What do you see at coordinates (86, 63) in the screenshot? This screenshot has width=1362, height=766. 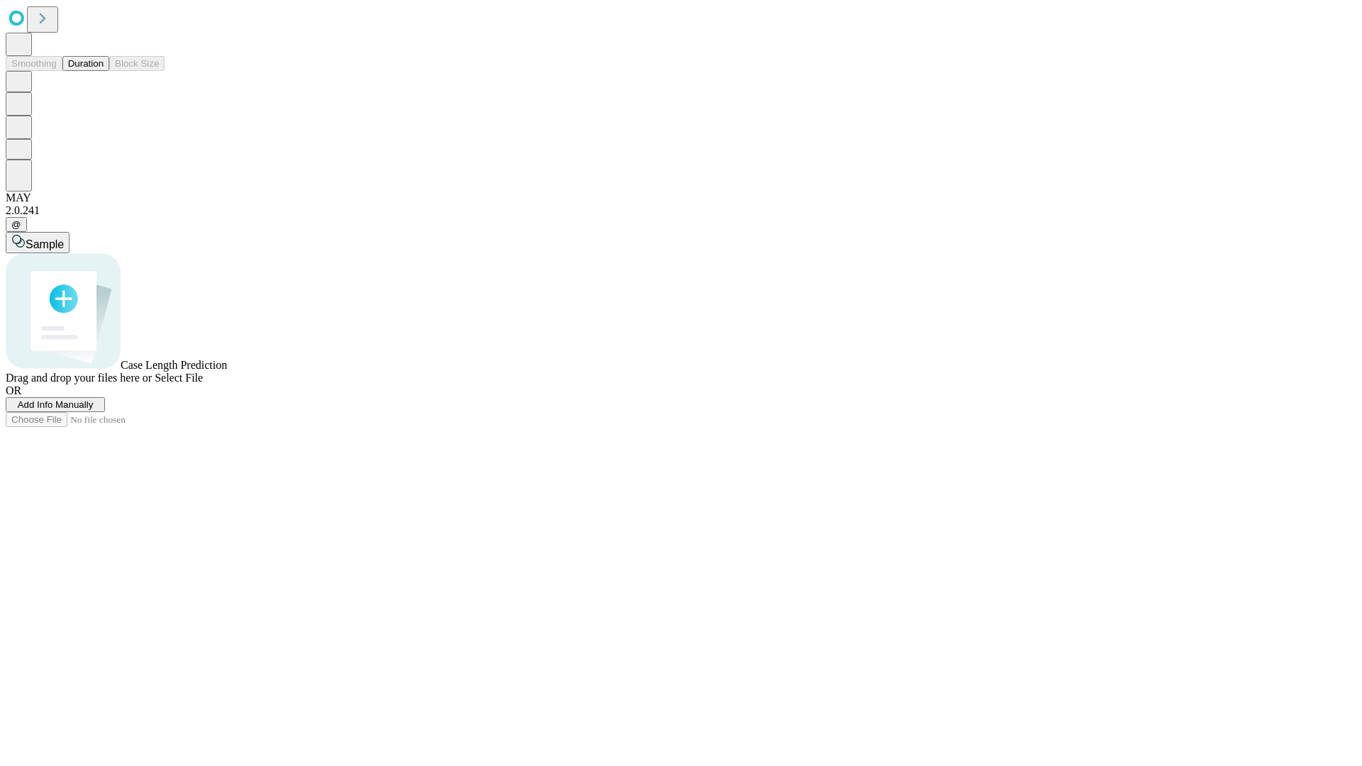 I see `button: Duration` at bounding box center [86, 63].